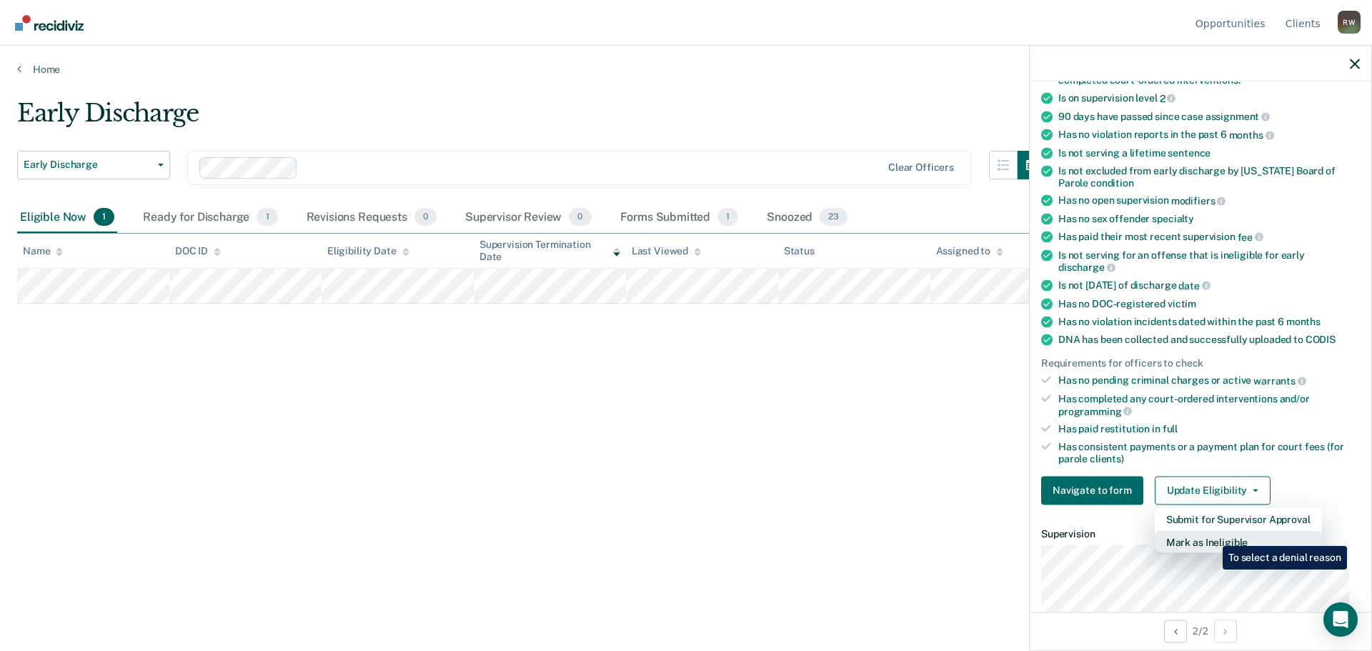  Describe the element at coordinates (1209, 303) in the screenshot. I see `div: Has no DOC-registered` at that location.